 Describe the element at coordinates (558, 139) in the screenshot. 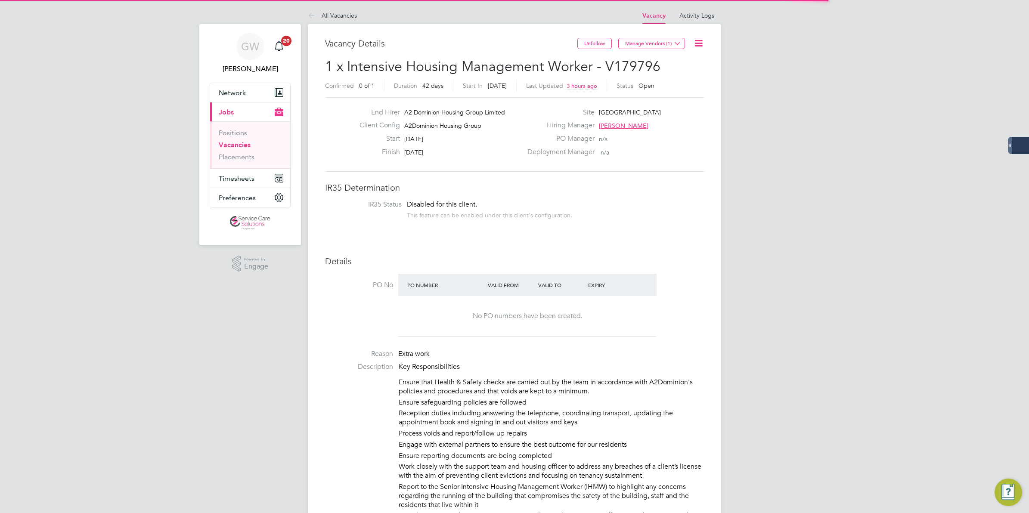

I see `label: PO Manager` at that location.